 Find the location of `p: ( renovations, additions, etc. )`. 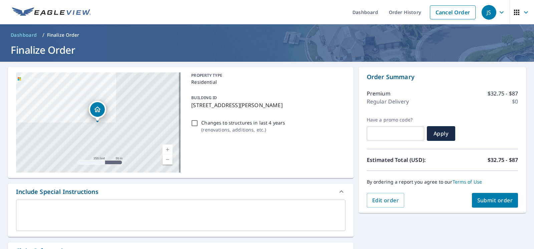

p: ( renovations, additions, etc. ) is located at coordinates (243, 129).